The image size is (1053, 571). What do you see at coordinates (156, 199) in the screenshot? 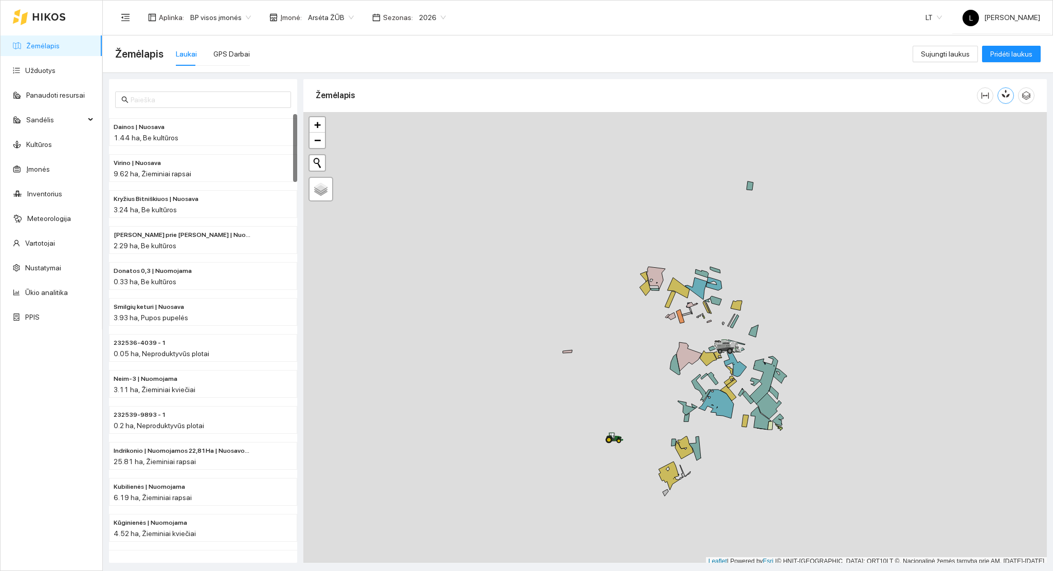
I see `span: Kryžius Bitniškiuos | Nuosava` at bounding box center [156, 199].